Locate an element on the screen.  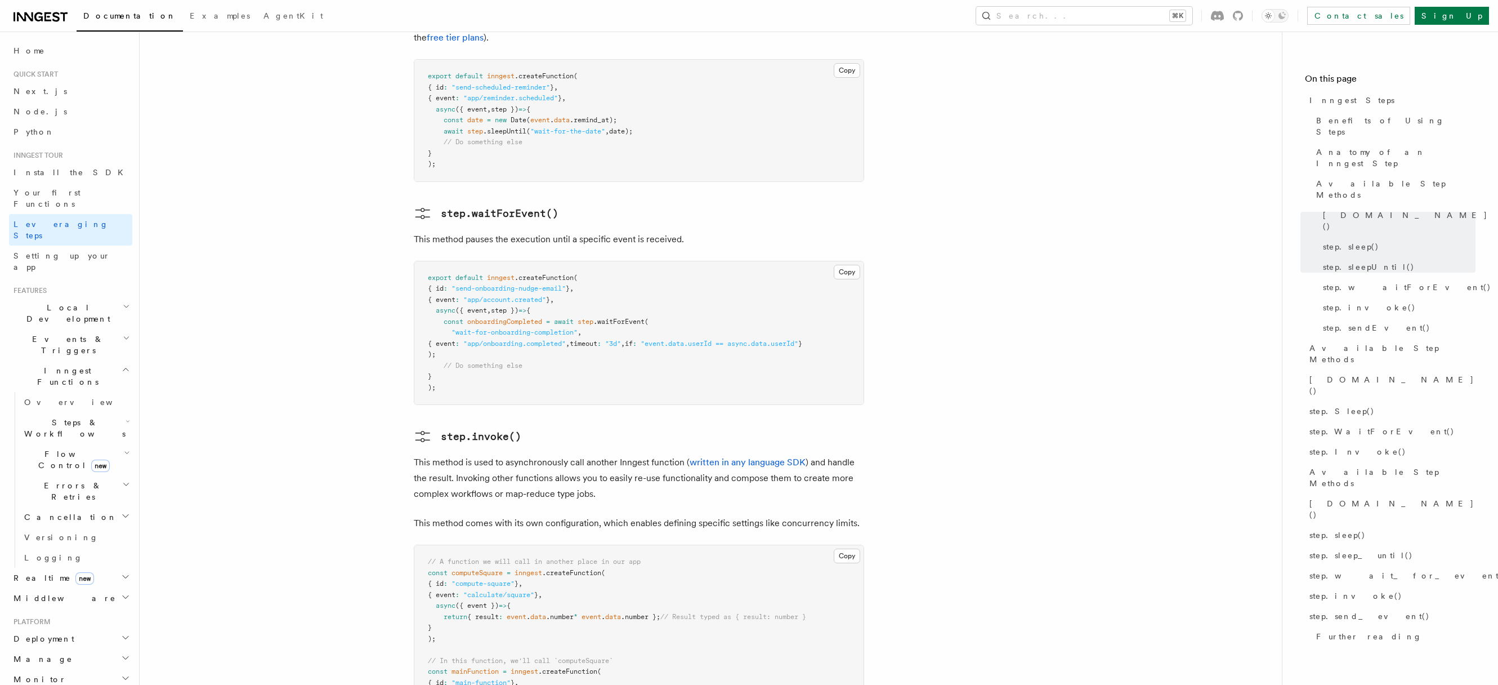
a: step.sleep() is located at coordinates (1397, 247).